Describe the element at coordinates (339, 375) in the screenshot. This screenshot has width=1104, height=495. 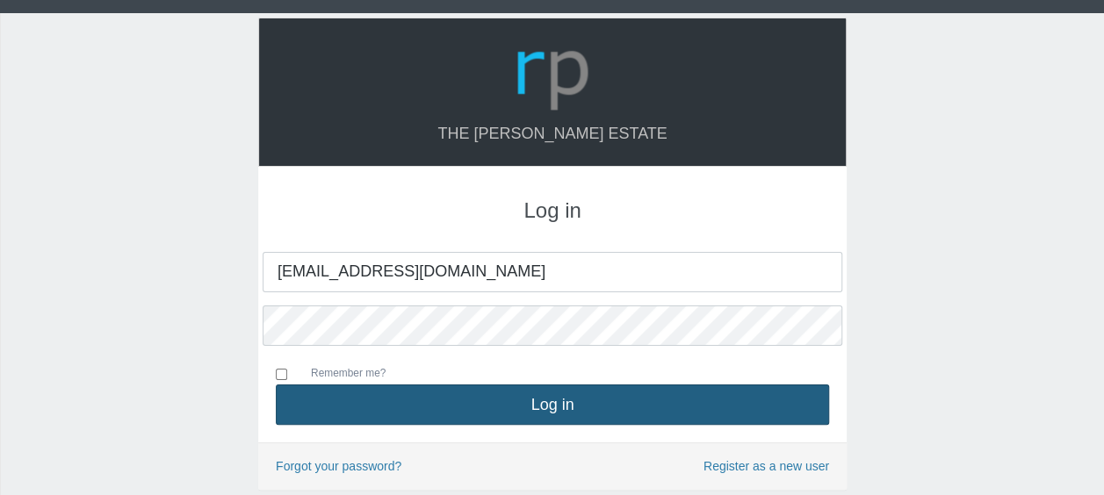
I see `label: Remember me?` at that location.